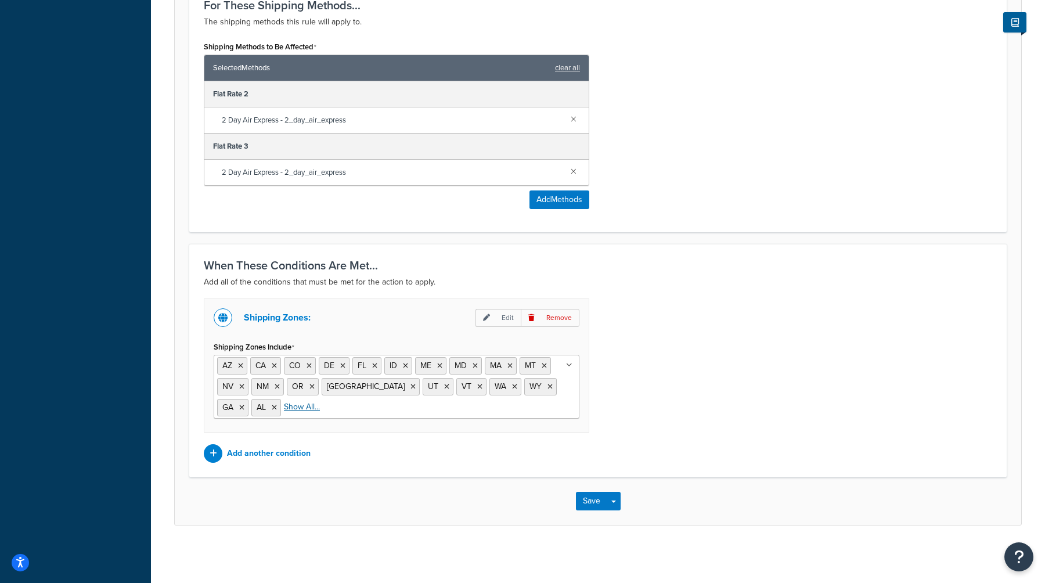  What do you see at coordinates (530, 365) in the screenshot?
I see `span: MT` at bounding box center [530, 365].